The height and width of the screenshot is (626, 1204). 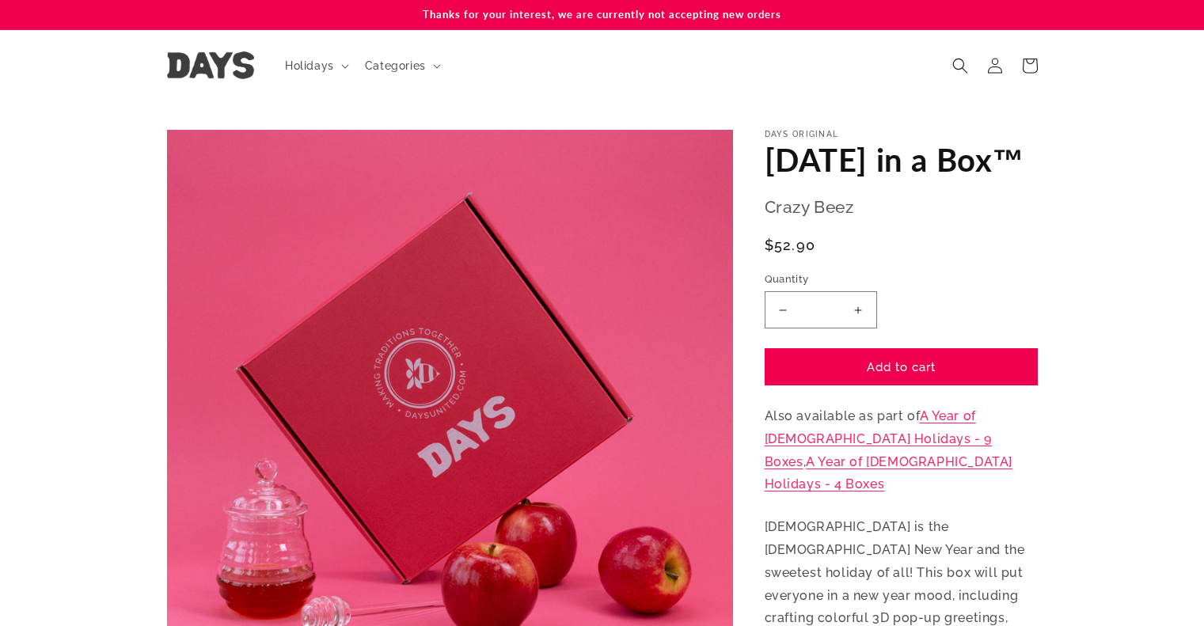 What do you see at coordinates (901, 279) in the screenshot?
I see `label: Quantity` at bounding box center [901, 279].